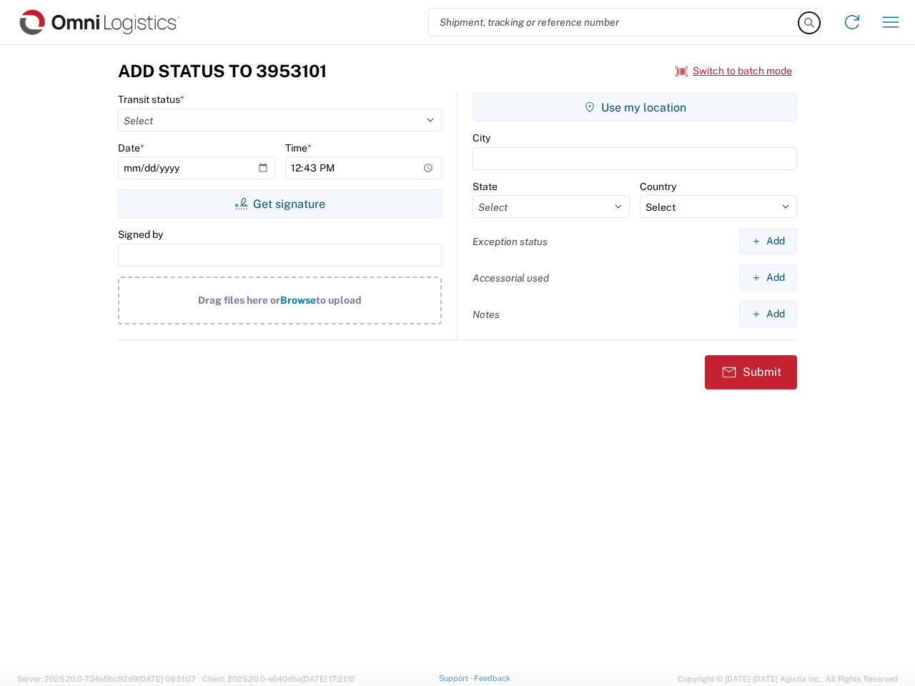 This screenshot has width=915, height=686. Describe the element at coordinates (492, 678) in the screenshot. I see `a: Feedback` at that location.